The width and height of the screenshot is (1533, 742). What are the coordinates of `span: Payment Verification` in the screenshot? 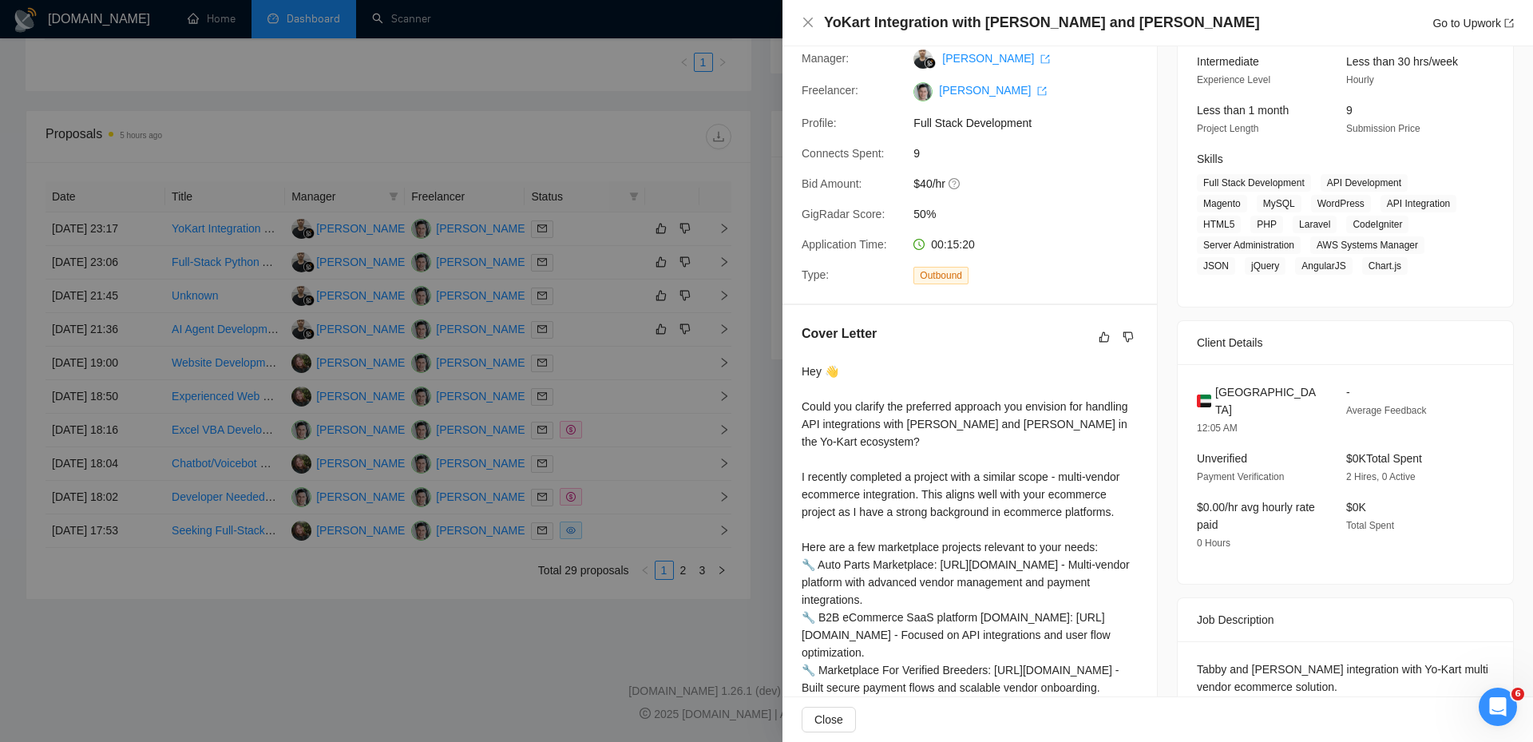 It's located at (1240, 477).